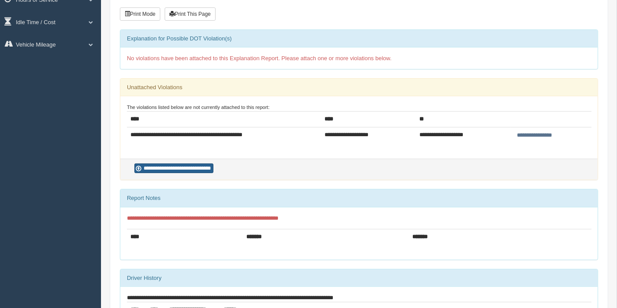  I want to click on div: Unattached Violations, so click(358, 87).